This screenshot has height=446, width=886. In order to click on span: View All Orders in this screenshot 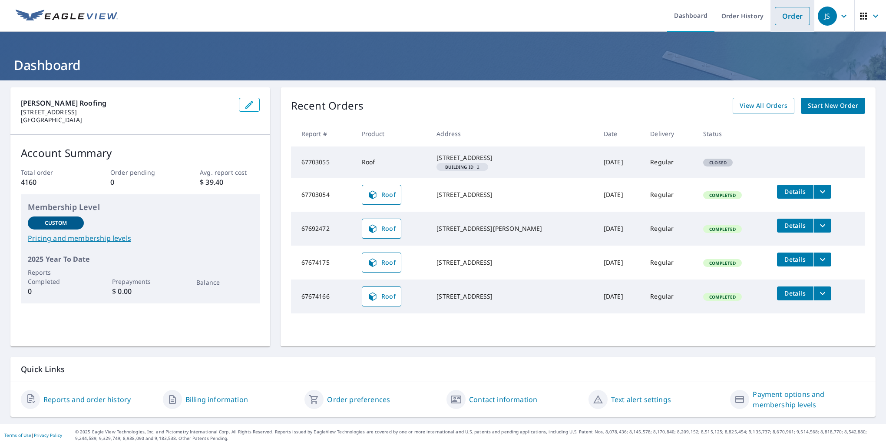, I will do `click(764, 106)`.